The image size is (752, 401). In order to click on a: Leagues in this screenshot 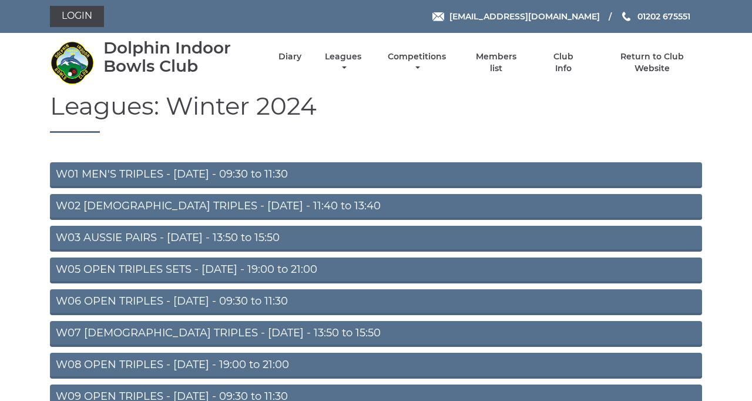, I will do `click(343, 62)`.